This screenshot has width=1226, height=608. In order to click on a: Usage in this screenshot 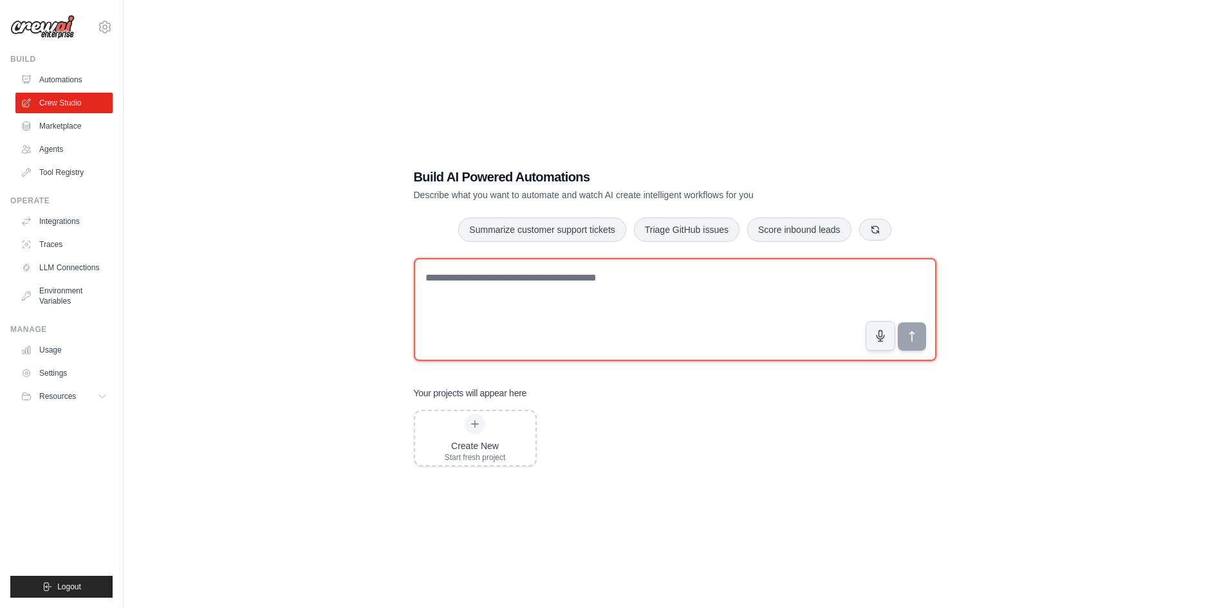, I will do `click(64, 350)`.